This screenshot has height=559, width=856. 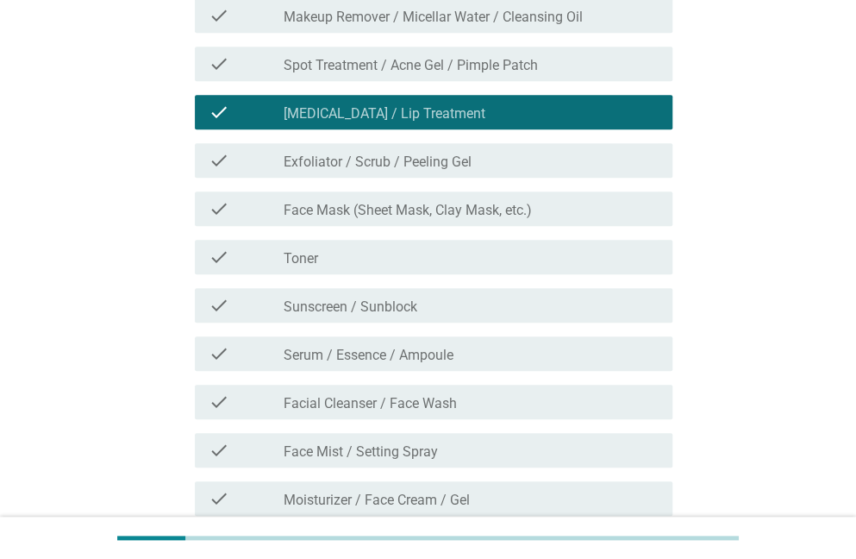 What do you see at coordinates (368, 355) in the screenshot?
I see `label: Serum / Essence / Ampoule` at bounding box center [368, 355].